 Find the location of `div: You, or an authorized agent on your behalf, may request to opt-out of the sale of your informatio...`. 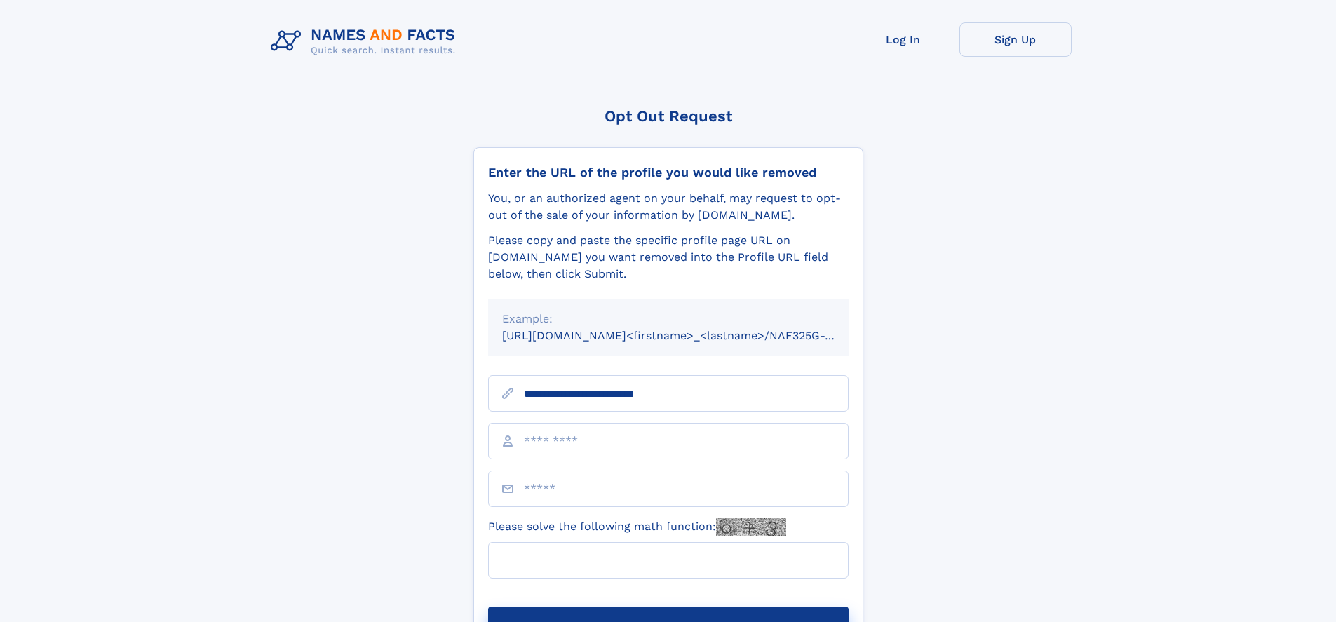

div: You, or an authorized agent on your behalf, may request to opt-out of the sale of your informatio... is located at coordinates (668, 207).